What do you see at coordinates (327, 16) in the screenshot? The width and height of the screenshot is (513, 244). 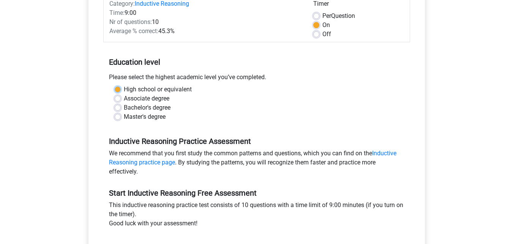 I see `span: Per` at bounding box center [327, 16].